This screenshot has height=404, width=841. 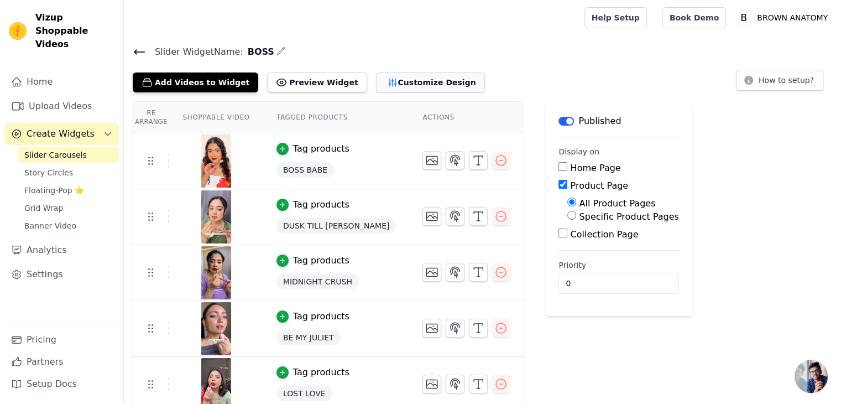 I want to click on p: Published, so click(x=599, y=121).